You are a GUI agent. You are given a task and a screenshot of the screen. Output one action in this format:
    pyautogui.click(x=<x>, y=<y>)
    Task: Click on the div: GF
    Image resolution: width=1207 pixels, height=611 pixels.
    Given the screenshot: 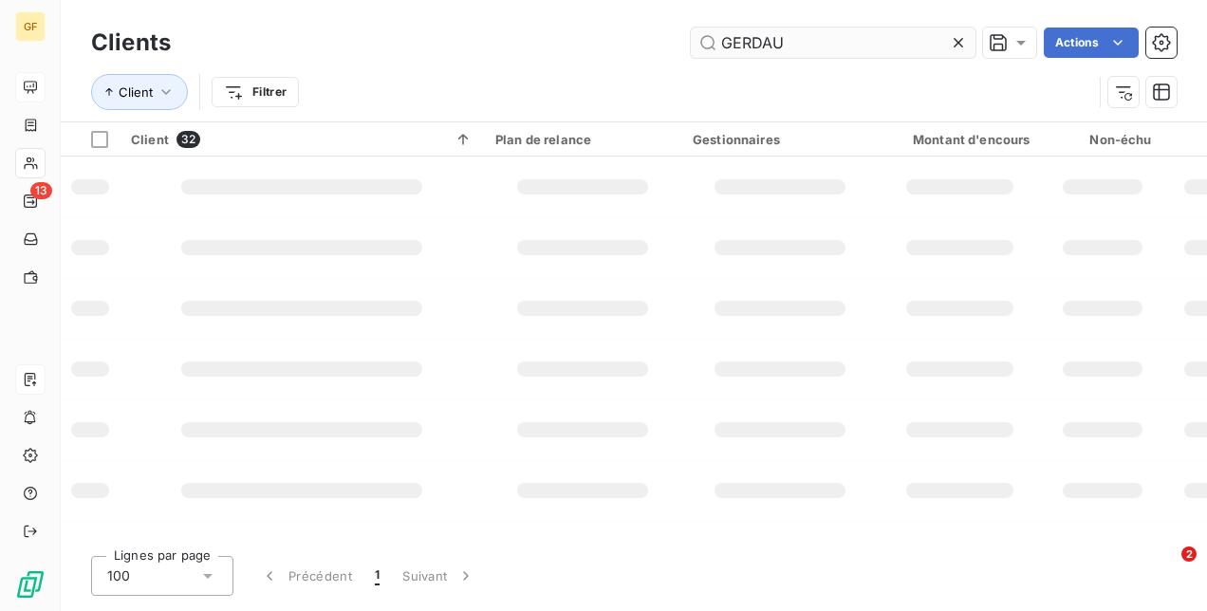 What is the action you would take?
    pyautogui.click(x=30, y=27)
    